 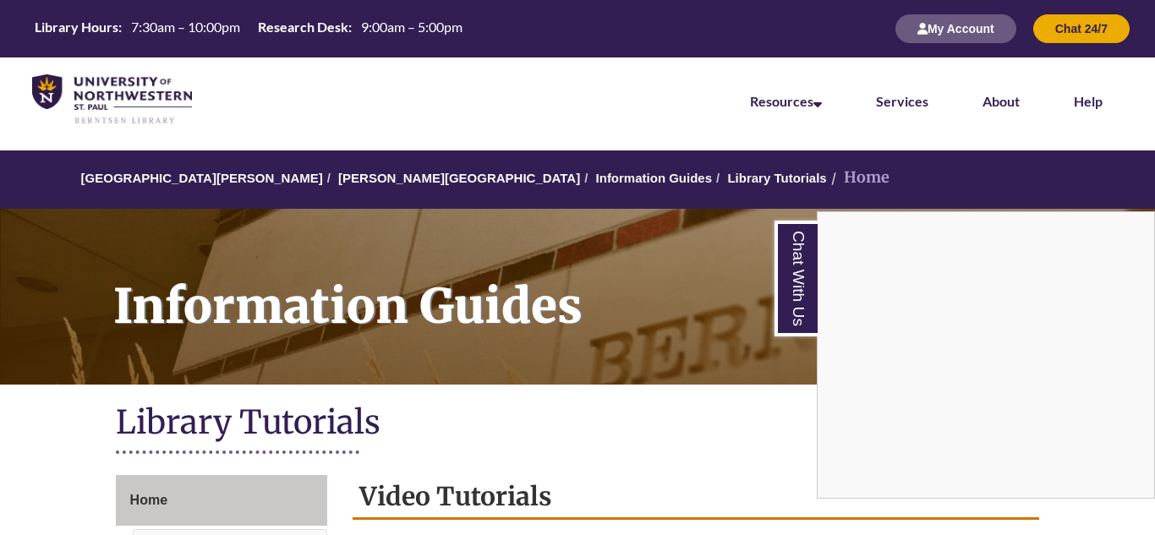 I want to click on img: UNWSP Library Logo, so click(x=112, y=100).